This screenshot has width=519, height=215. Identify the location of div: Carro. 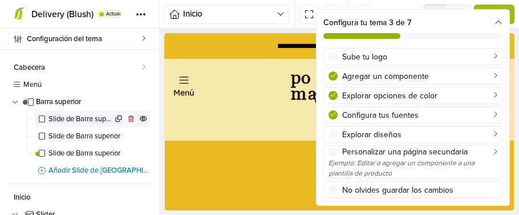
(330, 90).